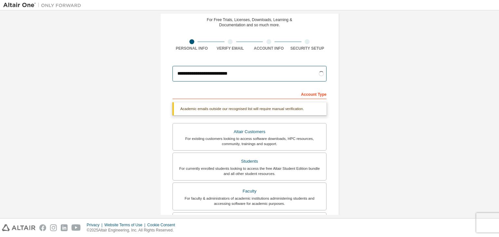  What do you see at coordinates (230, 48) in the screenshot?
I see `div: Verify Email` at bounding box center [230, 48].